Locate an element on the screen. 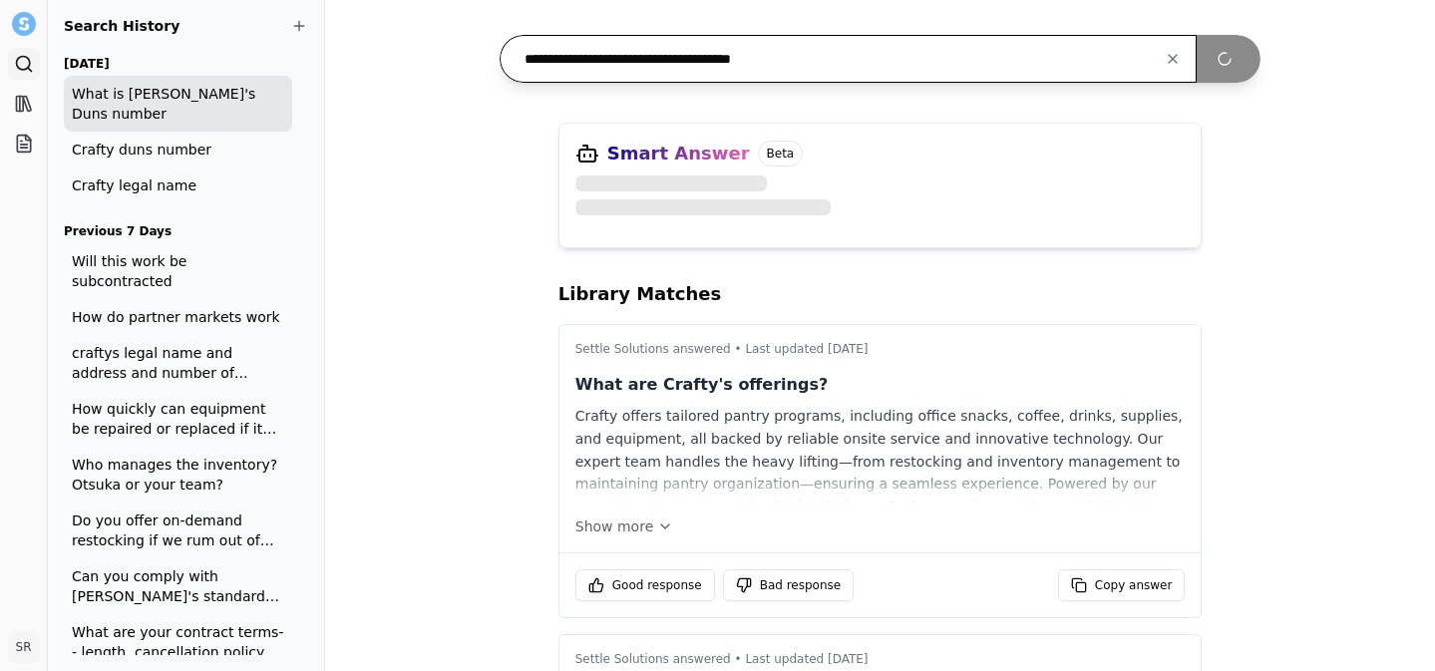 The width and height of the screenshot is (1435, 671). span: How do partner markets work is located at coordinates (178, 317).